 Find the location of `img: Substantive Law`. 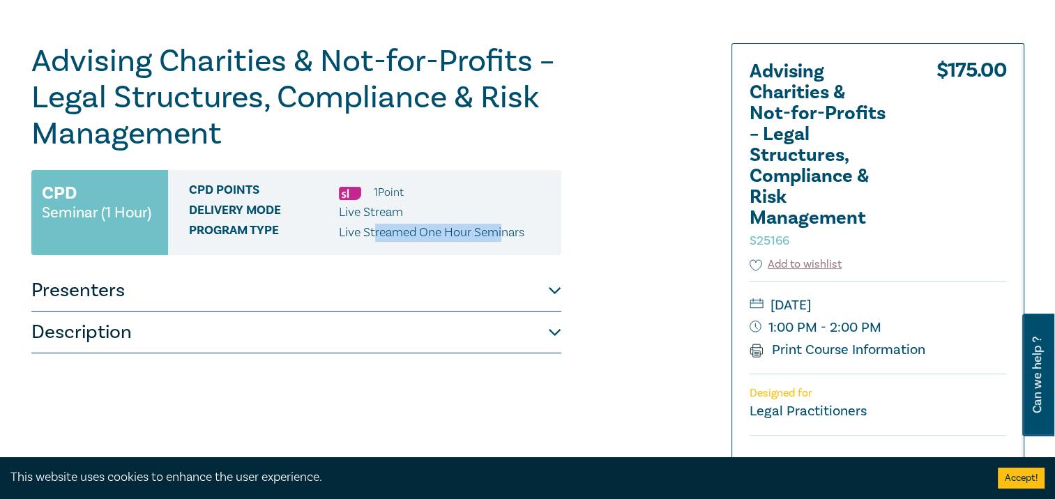

img: Substantive Law is located at coordinates (350, 193).